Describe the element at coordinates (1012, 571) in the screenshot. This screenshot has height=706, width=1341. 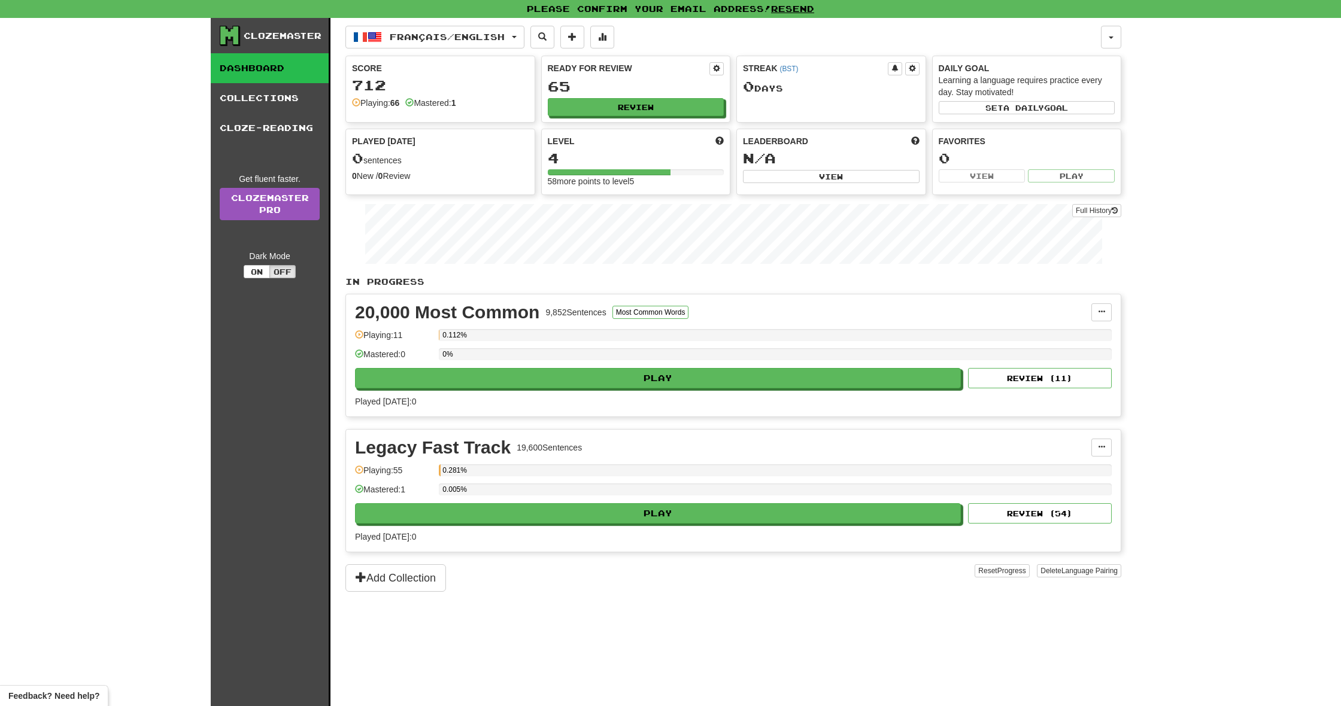
I see `span: Progress` at that location.